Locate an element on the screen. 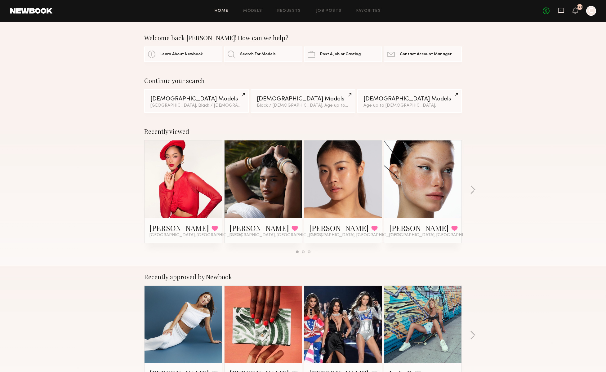 The height and width of the screenshot is (372, 606). div: Continue your search is located at coordinates (303, 81).